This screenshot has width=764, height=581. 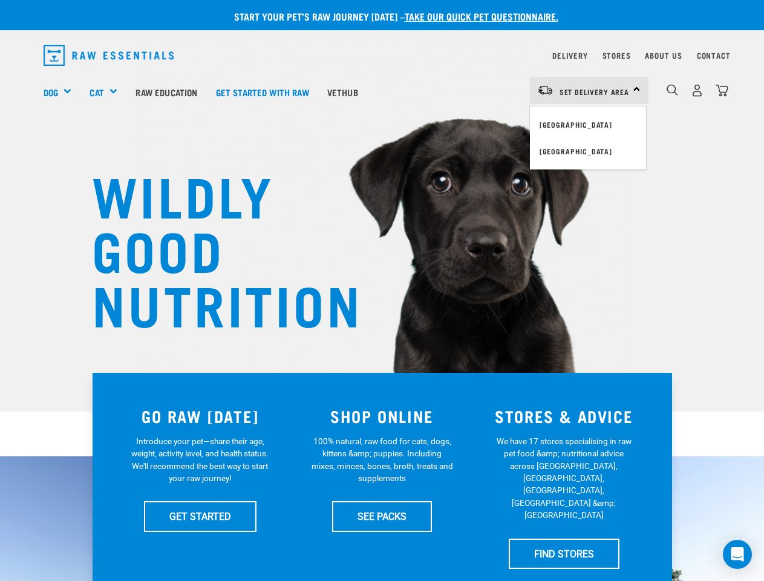 I want to click on a: GET STARTED, so click(x=200, y=516).